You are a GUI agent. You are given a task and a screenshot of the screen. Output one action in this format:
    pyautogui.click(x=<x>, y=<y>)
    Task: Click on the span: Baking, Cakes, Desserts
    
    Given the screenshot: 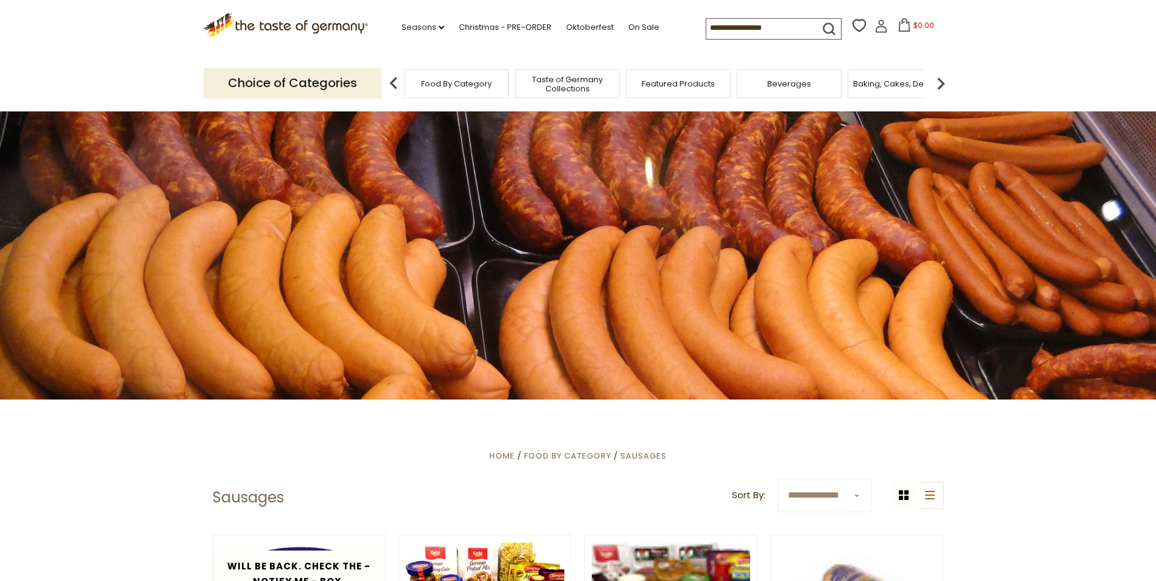 What is the action you would take?
    pyautogui.click(x=900, y=84)
    